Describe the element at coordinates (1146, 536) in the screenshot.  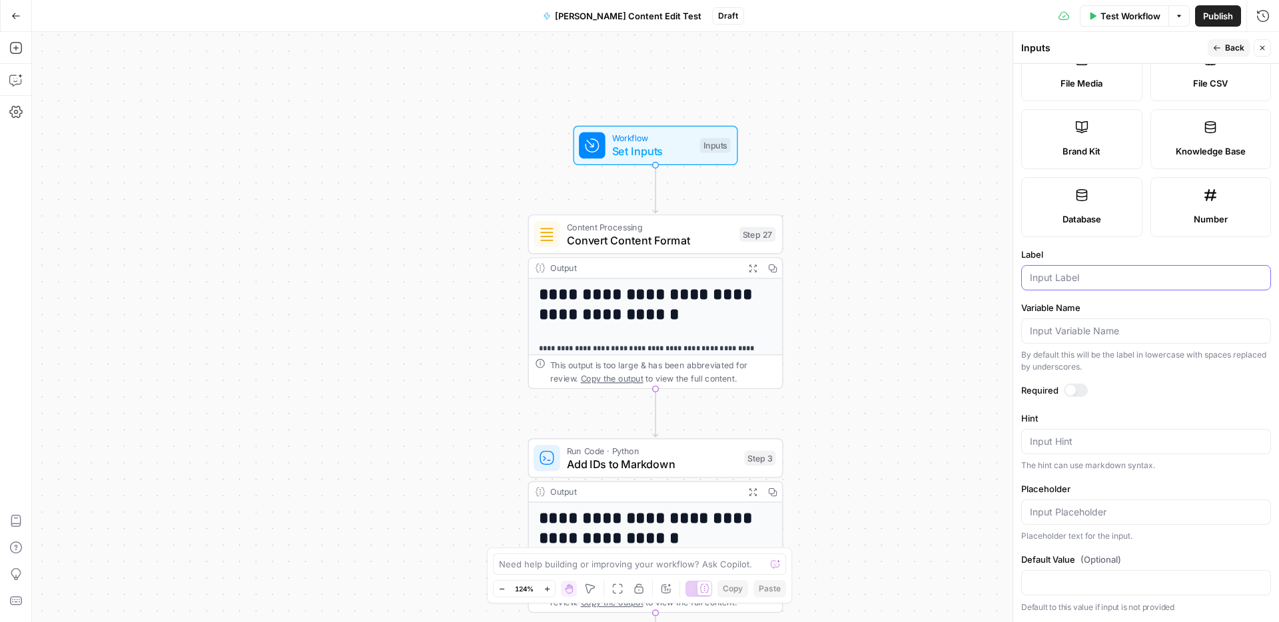
I see `div: Placeholder text for the input.` at that location.